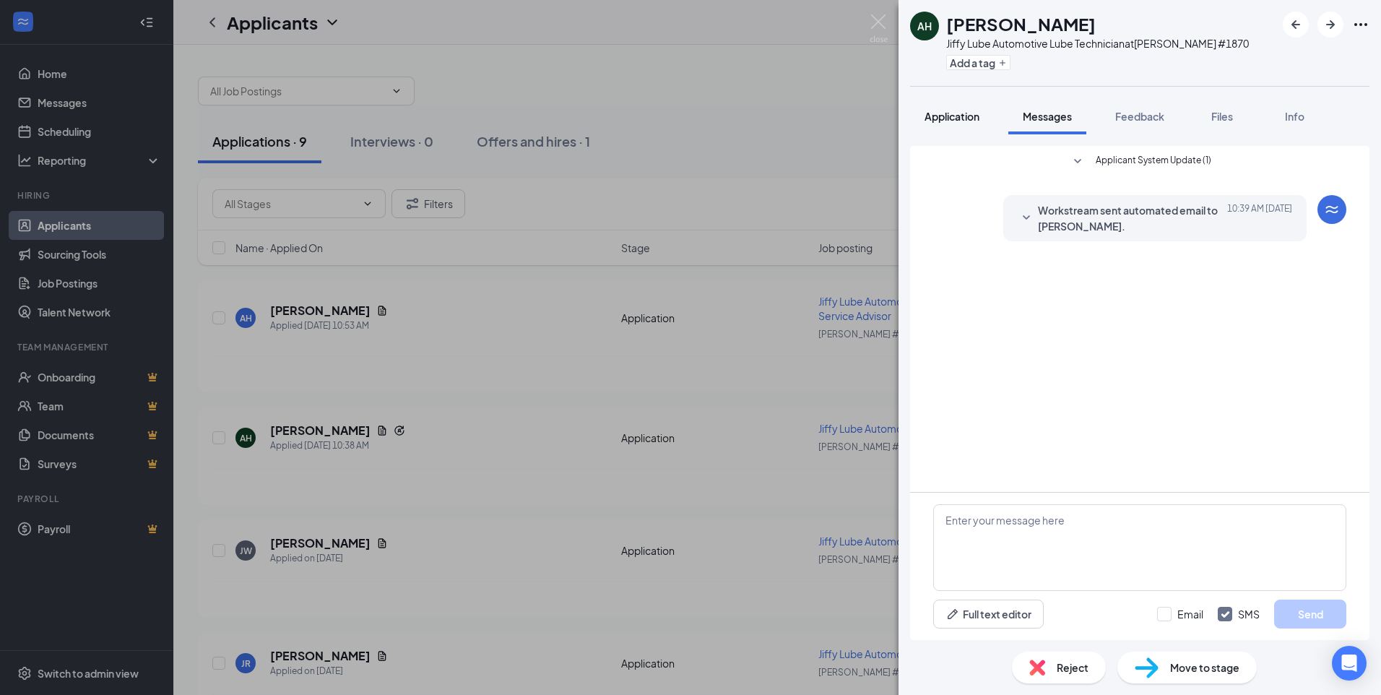  I want to click on span: Feedback, so click(1140, 116).